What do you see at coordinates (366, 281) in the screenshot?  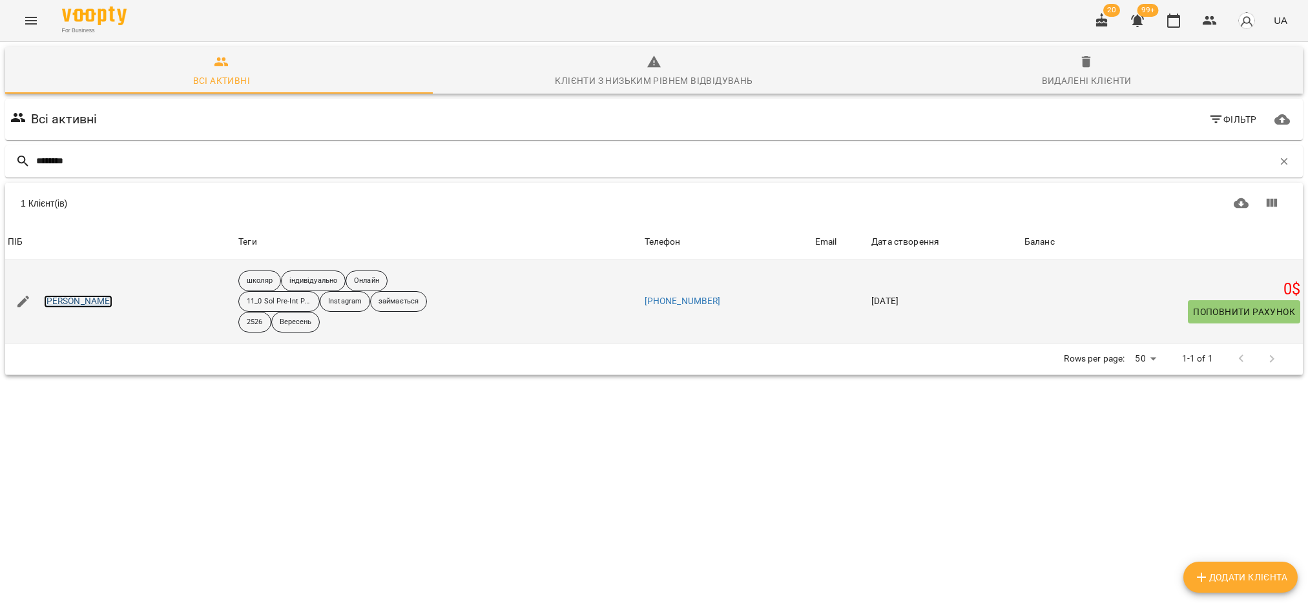 I see `div: Онлайн` at bounding box center [366, 281].